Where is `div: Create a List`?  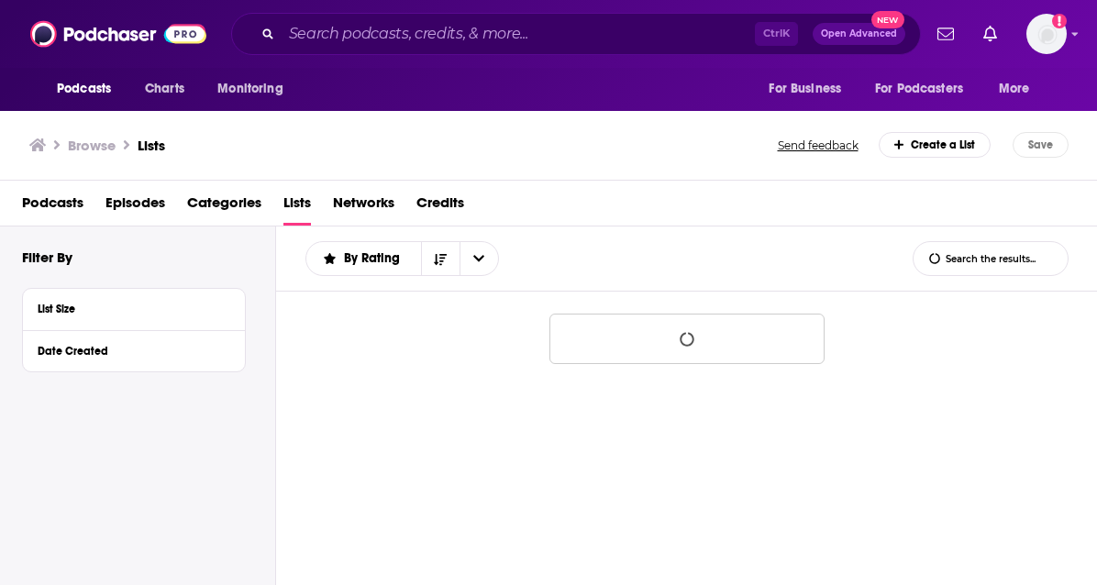 div: Create a List is located at coordinates (935, 145).